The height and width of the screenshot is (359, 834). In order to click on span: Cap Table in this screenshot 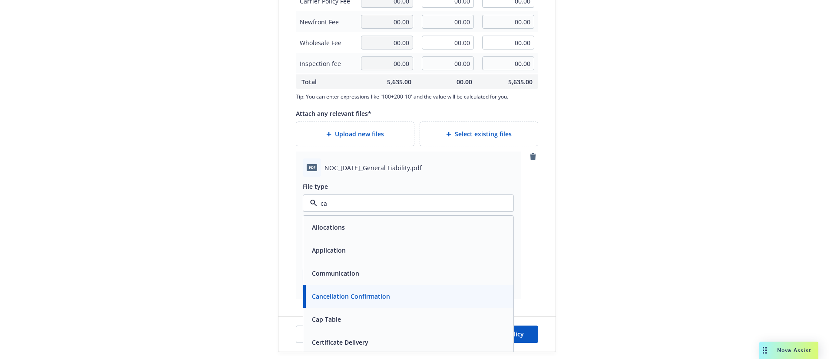, I will do `click(326, 319)`.